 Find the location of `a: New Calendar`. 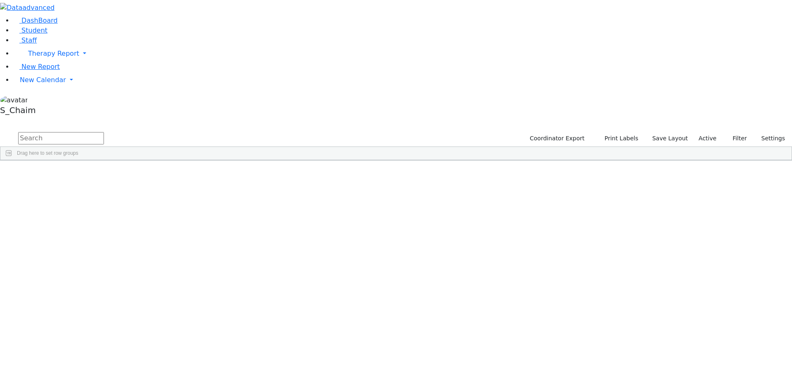

a: New Calendar is located at coordinates (403, 80).